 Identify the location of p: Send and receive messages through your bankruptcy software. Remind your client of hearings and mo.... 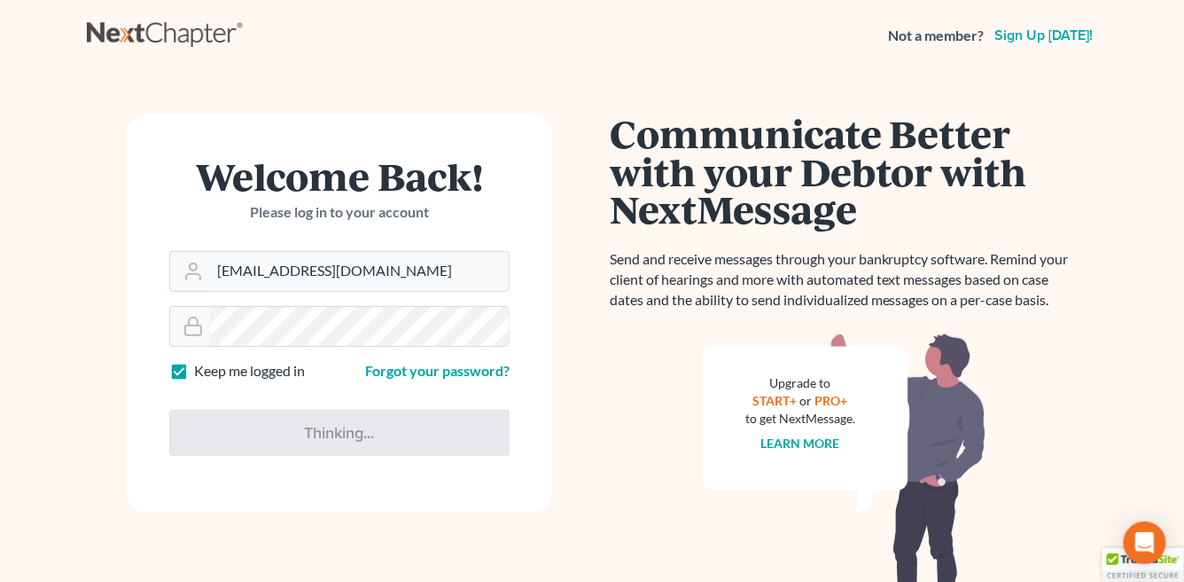
(845, 279).